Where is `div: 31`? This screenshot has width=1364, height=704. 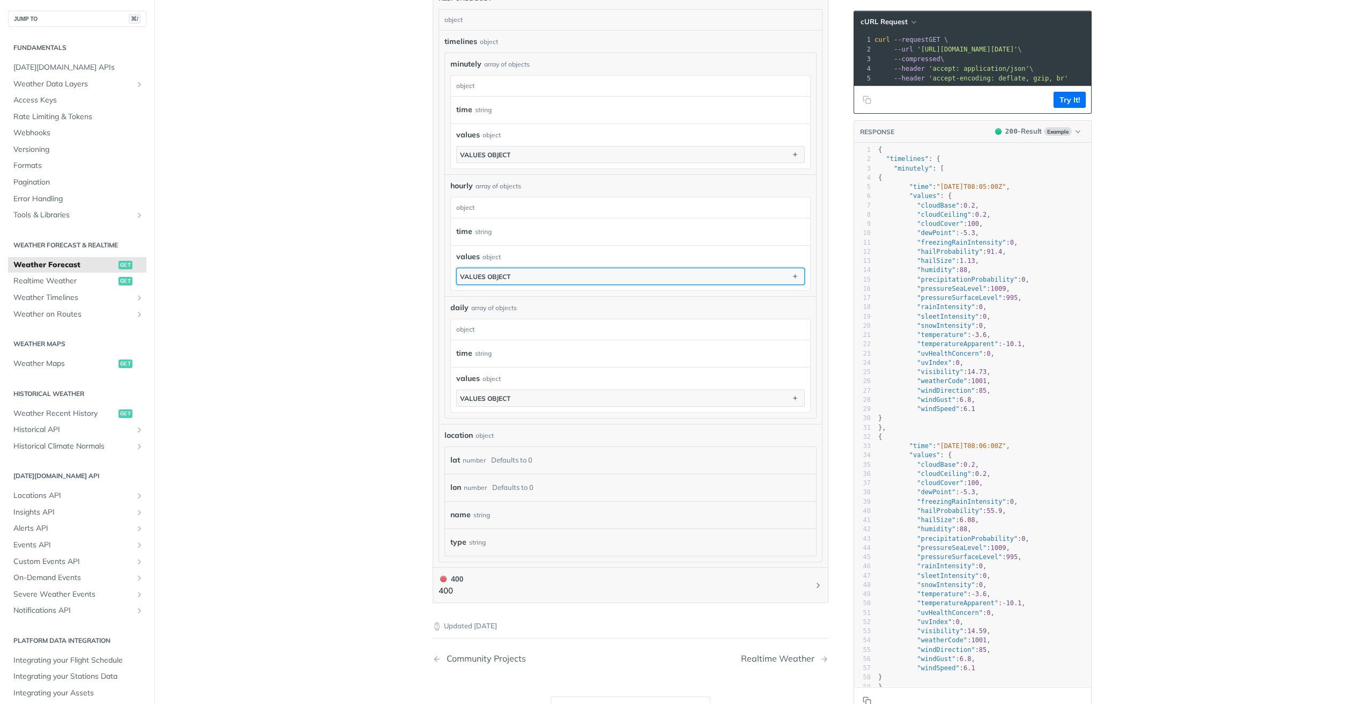
div: 31 is located at coordinates (862, 427).